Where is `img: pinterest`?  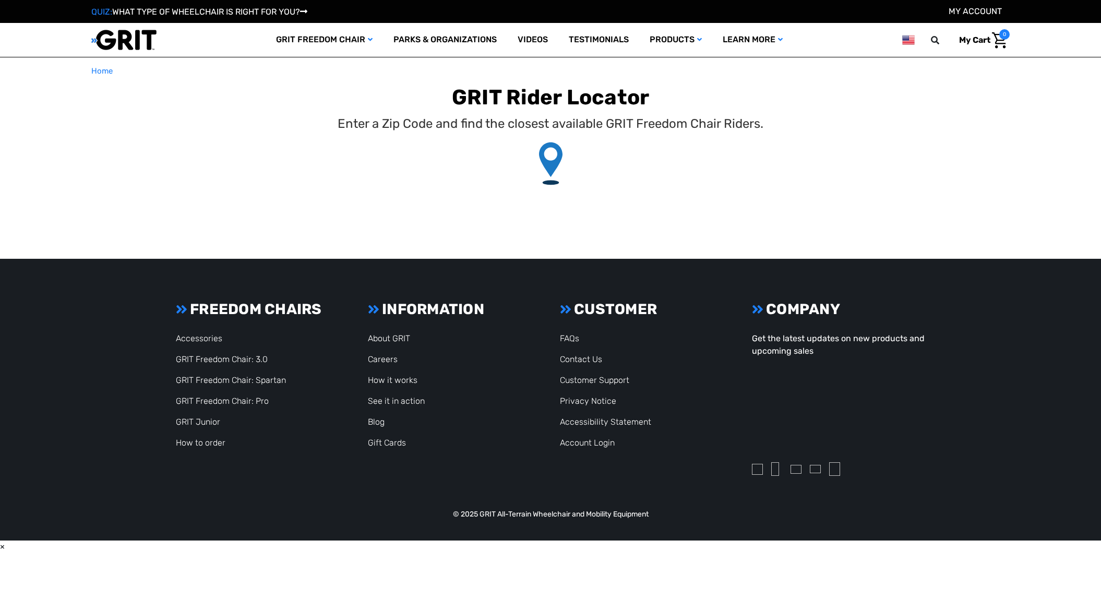 img: pinterest is located at coordinates (834, 469).